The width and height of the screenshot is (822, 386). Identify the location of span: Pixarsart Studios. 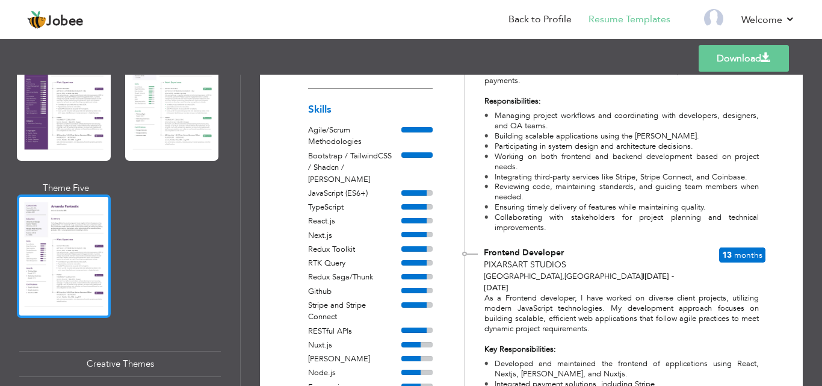
(525, 264).